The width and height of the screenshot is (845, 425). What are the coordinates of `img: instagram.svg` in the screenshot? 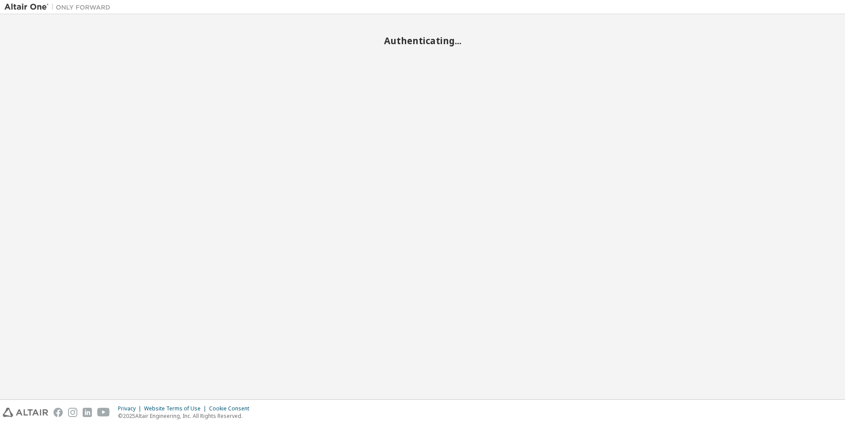 It's located at (72, 412).